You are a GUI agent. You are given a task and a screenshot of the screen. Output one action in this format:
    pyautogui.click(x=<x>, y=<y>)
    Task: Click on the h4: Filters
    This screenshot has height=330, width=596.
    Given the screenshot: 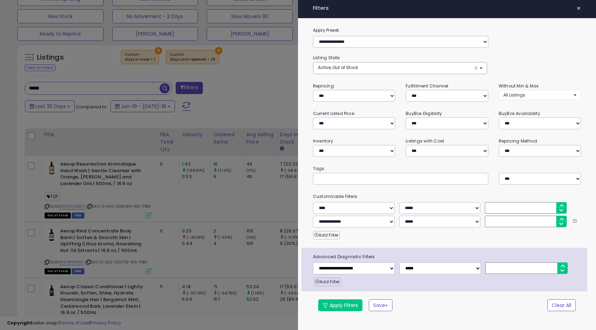 What is the action you would take?
    pyautogui.click(x=447, y=8)
    